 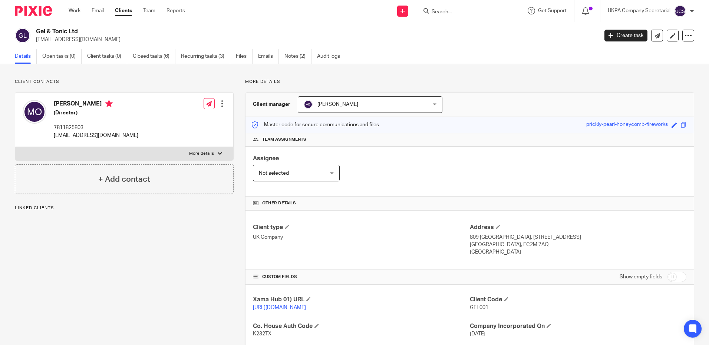 What do you see at coordinates (97, 11) in the screenshot?
I see `a: Email` at bounding box center [97, 11].